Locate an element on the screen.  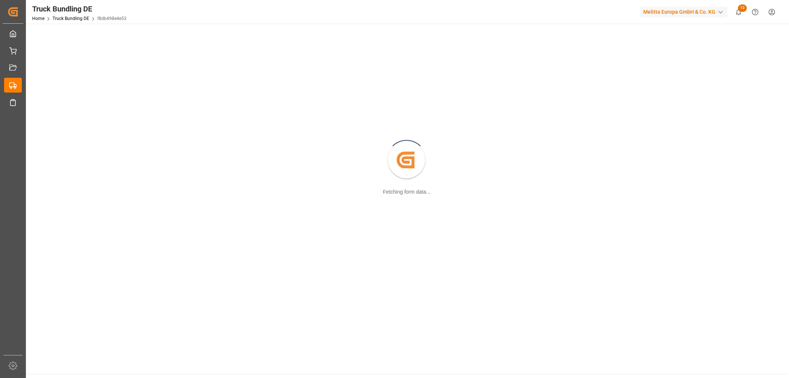
a: Truck Bundling DE is located at coordinates (71, 19).